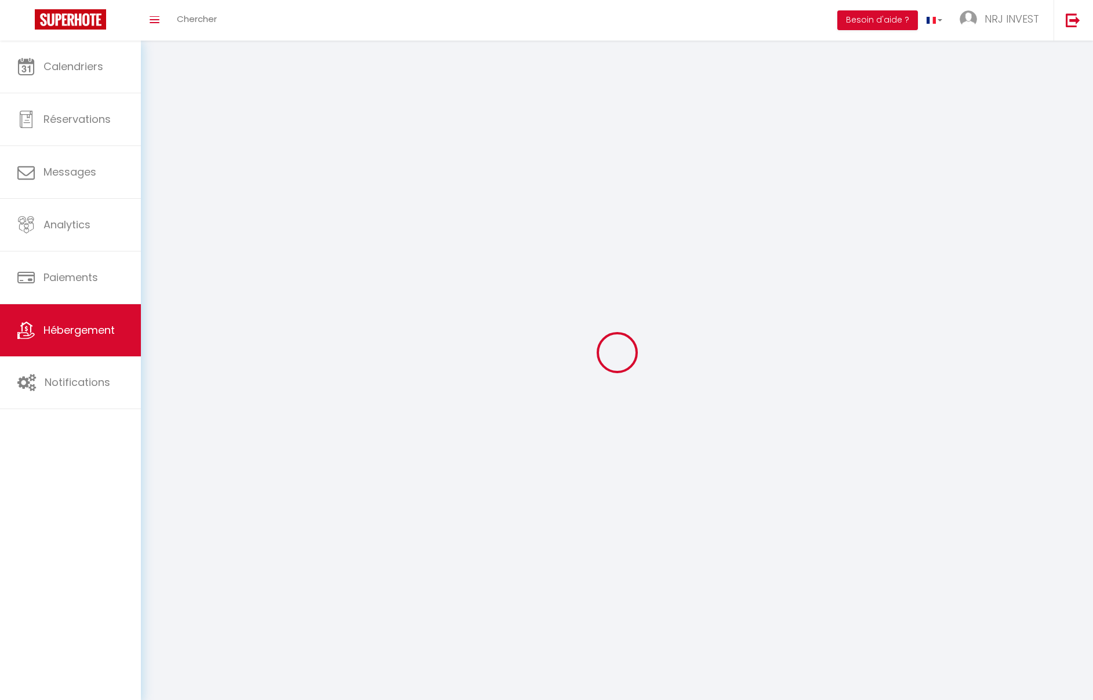  What do you see at coordinates (71, 277) in the screenshot?
I see `span: Paiements` at bounding box center [71, 277].